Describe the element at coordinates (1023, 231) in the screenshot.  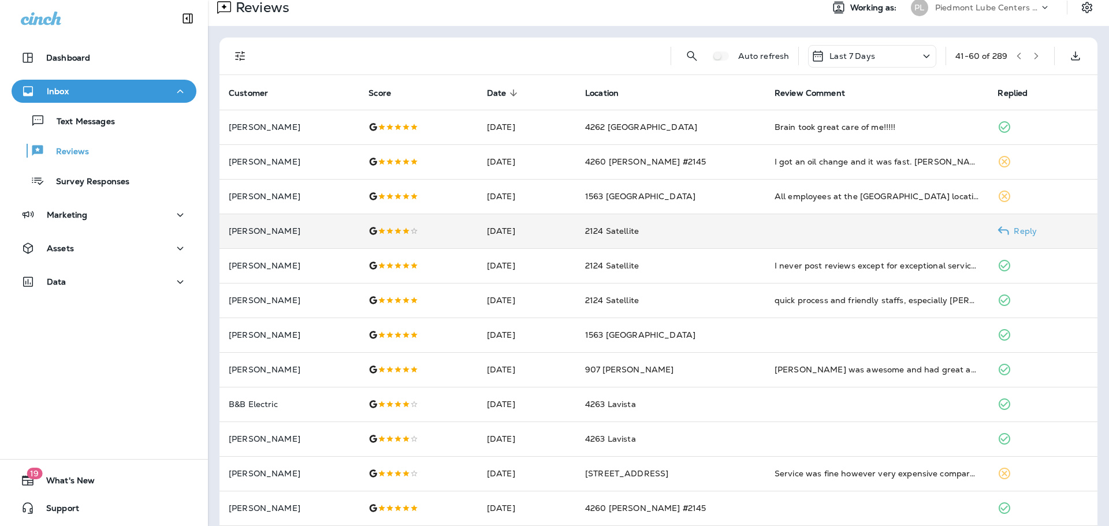
I see `p: Reply` at that location.